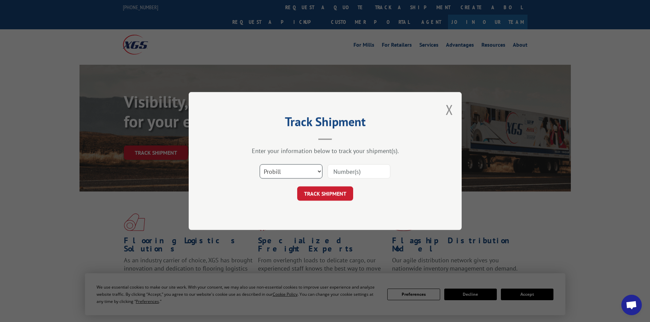 Image resolution: width=650 pixels, height=322 pixels. I want to click on input: Number(s), so click(359, 172).